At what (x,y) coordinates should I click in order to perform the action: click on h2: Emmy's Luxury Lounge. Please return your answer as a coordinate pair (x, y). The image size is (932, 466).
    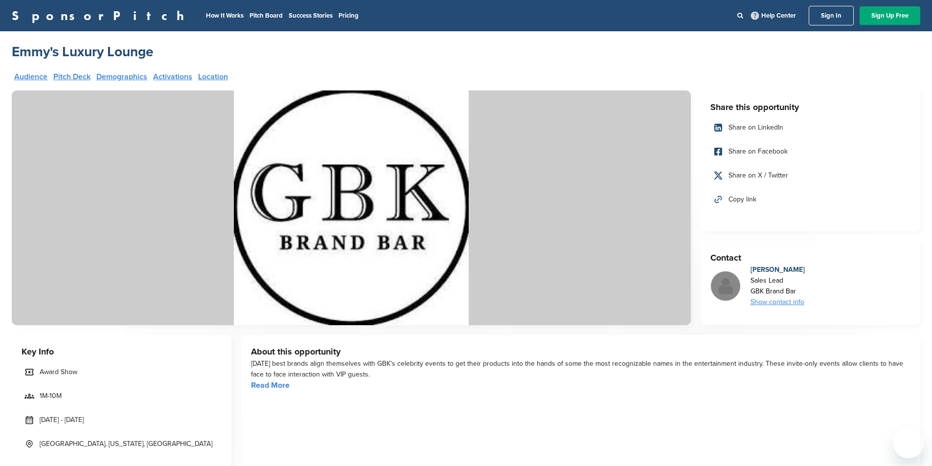
    Looking at the image, I should click on (82, 52).